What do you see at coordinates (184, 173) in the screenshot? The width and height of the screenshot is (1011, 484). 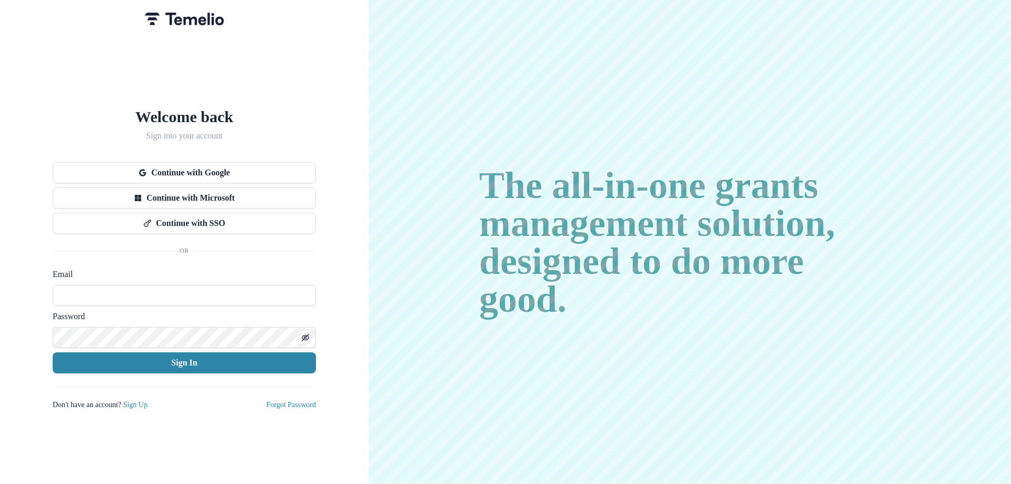 I see `button: Continue with Google` at bounding box center [184, 173].